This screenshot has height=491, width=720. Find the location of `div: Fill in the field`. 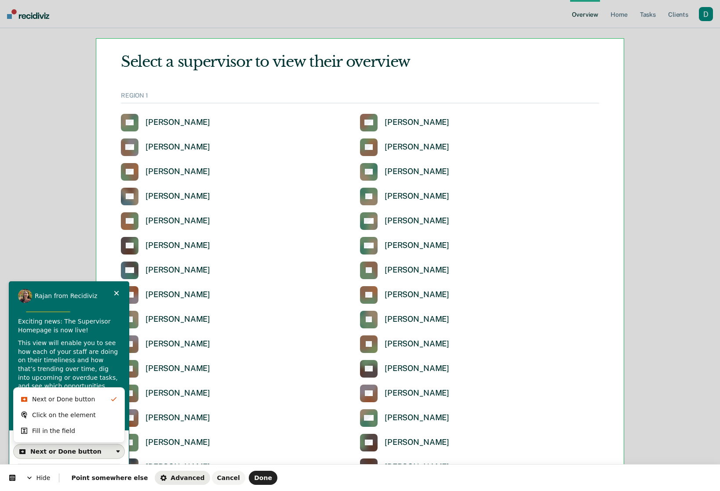

div: Fill in the field is located at coordinates (54, 430).